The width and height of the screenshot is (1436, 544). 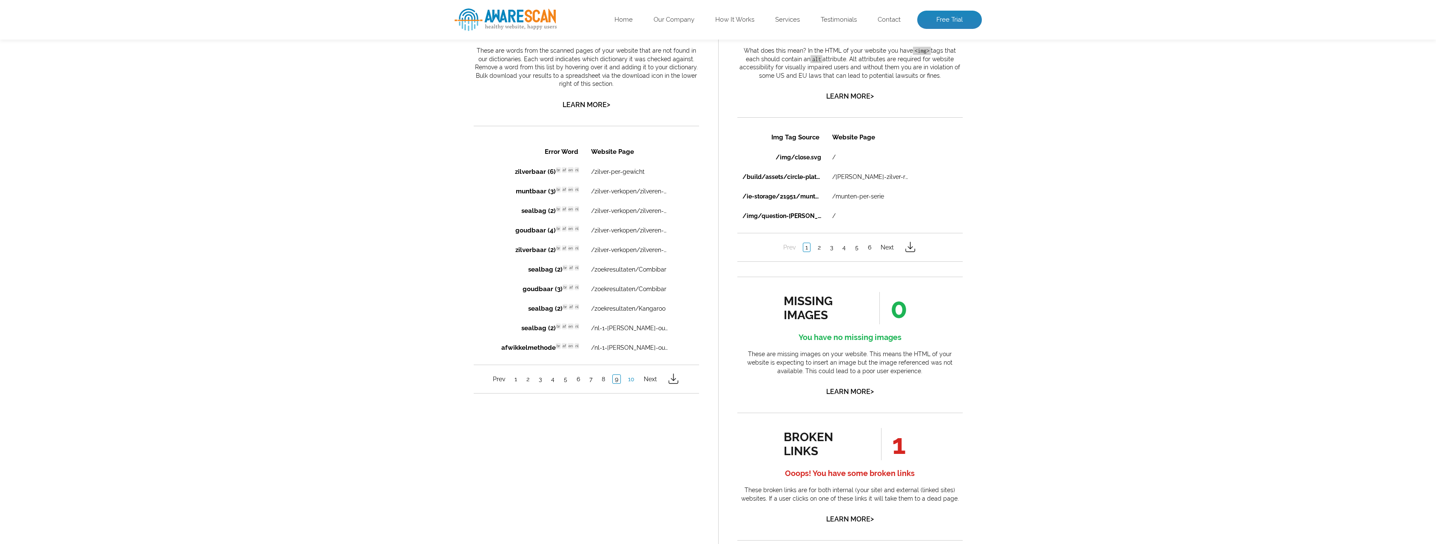 What do you see at coordinates (54, 238) in the screenshot?
I see `a: 2` at bounding box center [54, 238].